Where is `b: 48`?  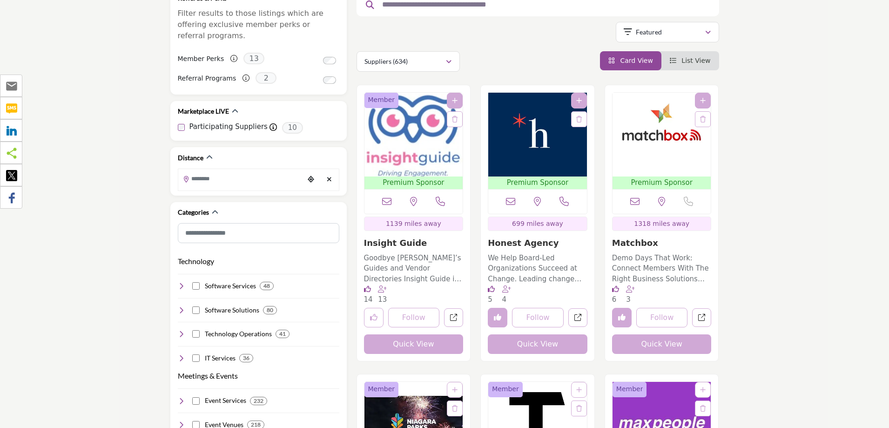
b: 48 is located at coordinates (267, 286).